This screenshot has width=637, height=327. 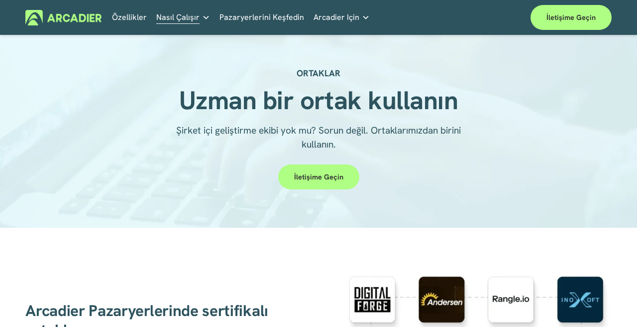 What do you see at coordinates (319, 100) in the screenshot?
I see `strong: Uzman bir ortak kullanın` at bounding box center [319, 100].